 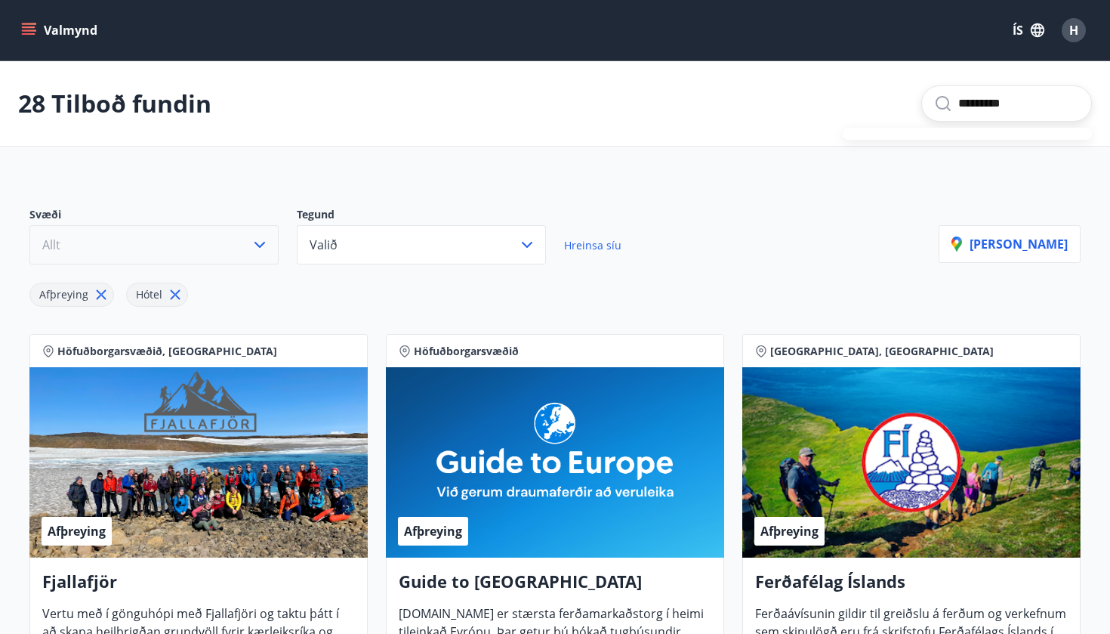 What do you see at coordinates (115, 103) in the screenshot?
I see `p: 28 Tilboð fundin` at bounding box center [115, 103].